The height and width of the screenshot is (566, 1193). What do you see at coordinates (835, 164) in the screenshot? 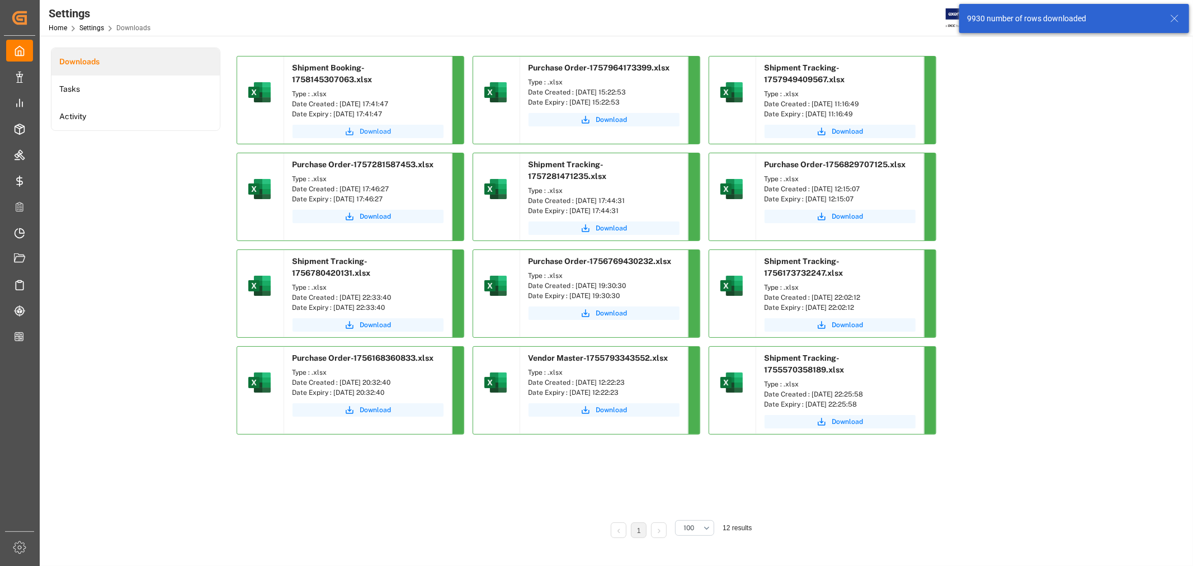
I see `span: Purchase Order-1756829707125.xlsx` at bounding box center [835, 164].